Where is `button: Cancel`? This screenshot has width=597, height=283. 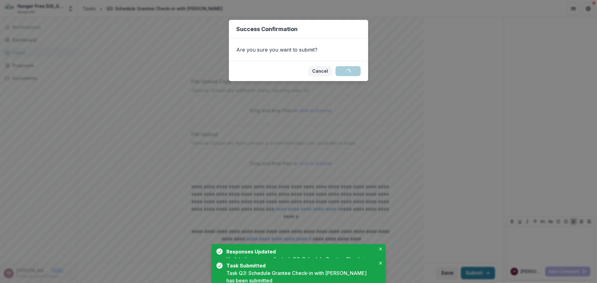
button: Cancel is located at coordinates (320, 71).